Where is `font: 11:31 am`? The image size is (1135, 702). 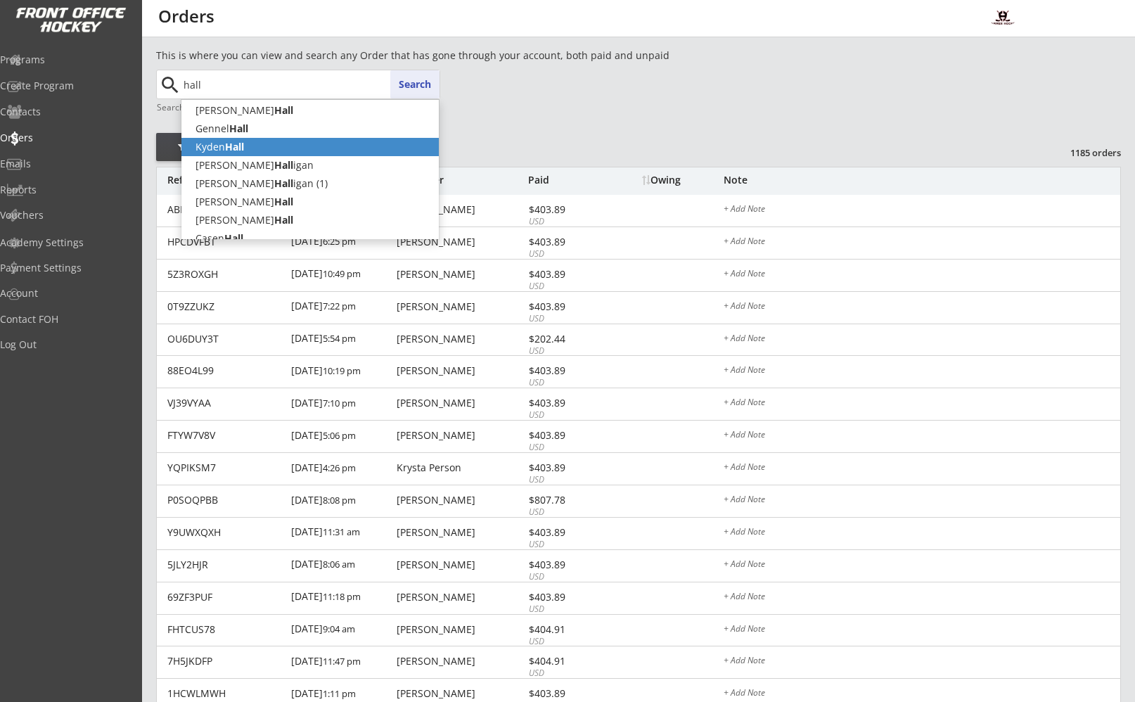
font: 11:31 am is located at coordinates (341, 532).